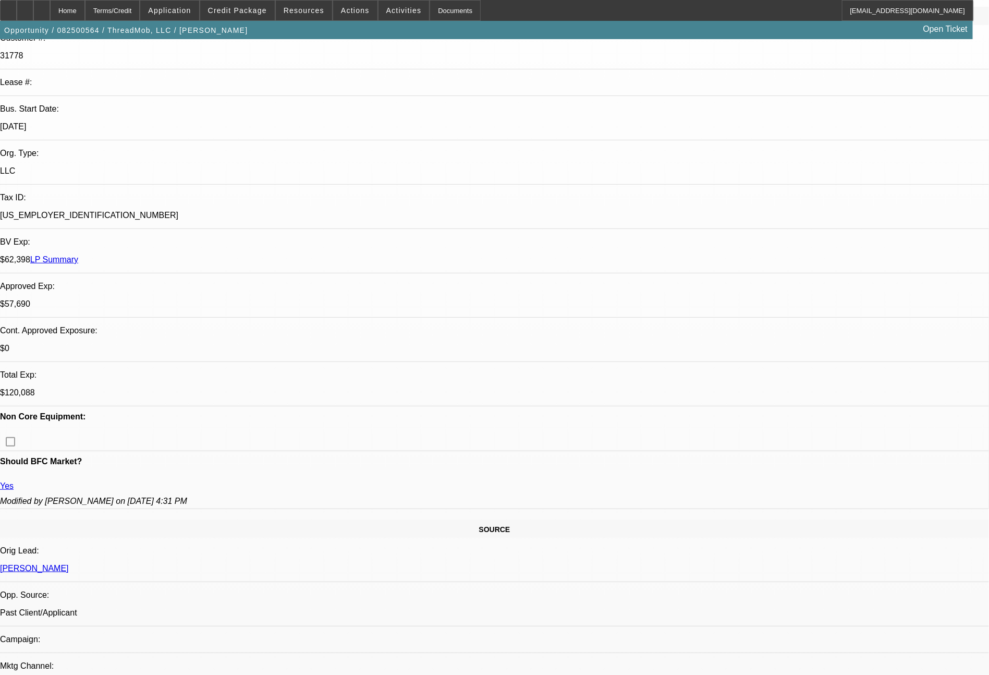  Describe the element at coordinates (237, 10) in the screenshot. I see `button: Credit Package` at that location.